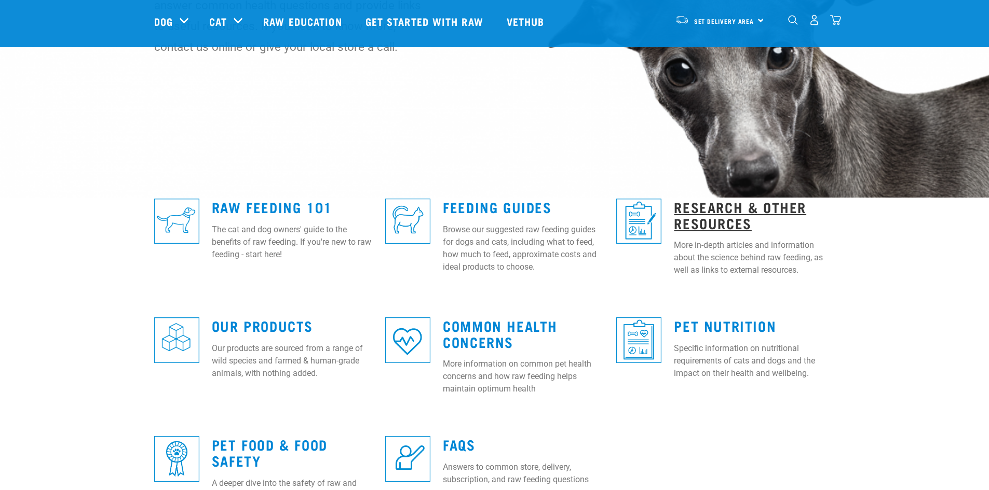 The image size is (989, 490). I want to click on a: Common Health Concerns, so click(500, 334).